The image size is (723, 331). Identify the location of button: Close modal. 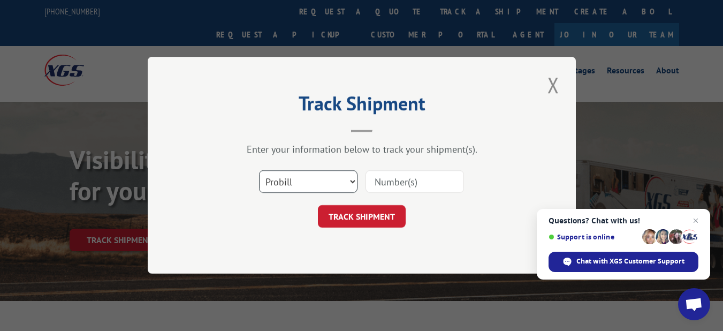
(553, 85).